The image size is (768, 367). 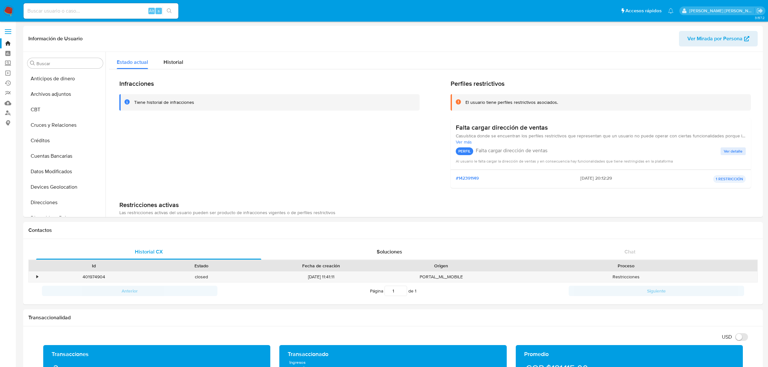 I want to click on div: Restricciones, so click(x=626, y=277).